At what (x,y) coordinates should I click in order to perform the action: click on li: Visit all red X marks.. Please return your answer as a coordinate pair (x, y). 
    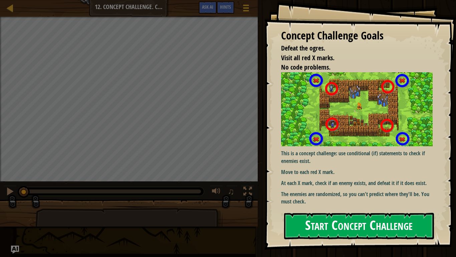
    Looking at the image, I should click on (352, 58).